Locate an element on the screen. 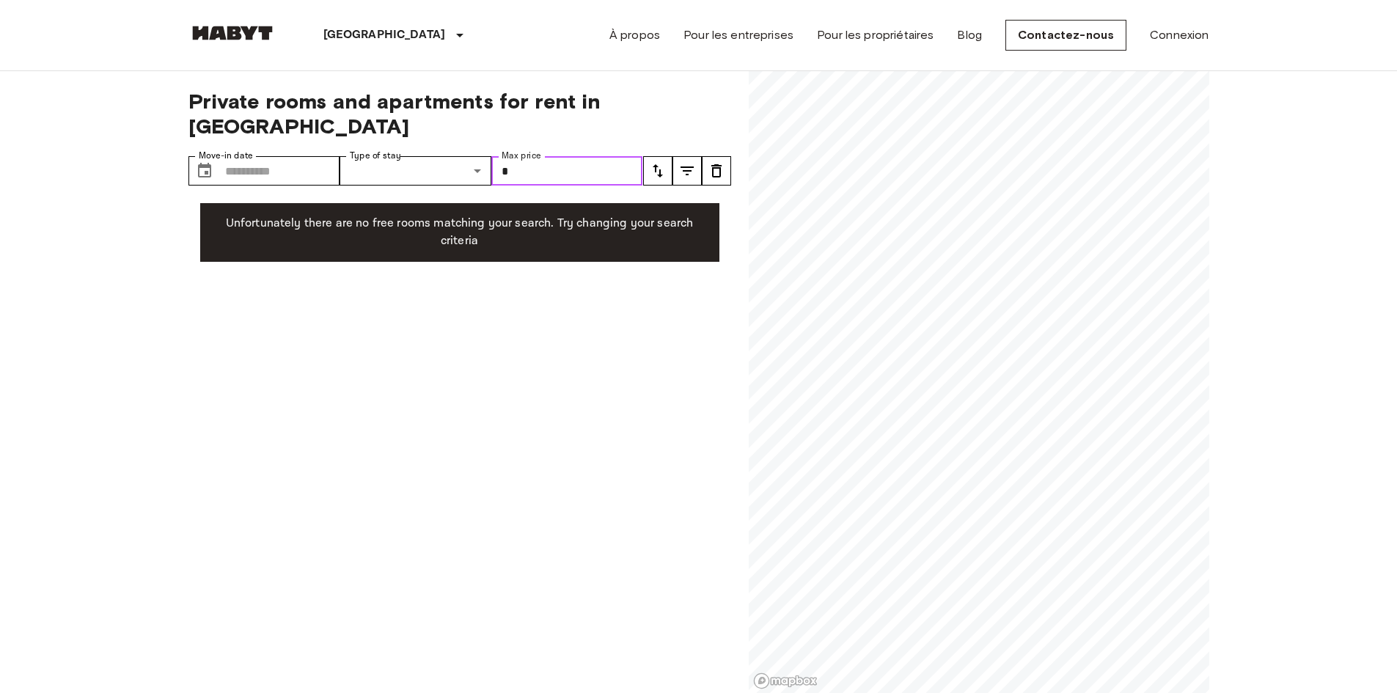  label: Move-in date is located at coordinates (226, 155).